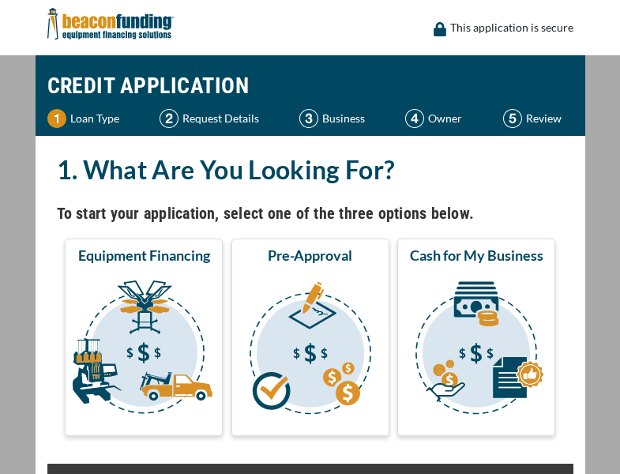 The height and width of the screenshot is (474, 620). Describe the element at coordinates (476, 337) in the screenshot. I see `button: Cash for My Business` at that location.